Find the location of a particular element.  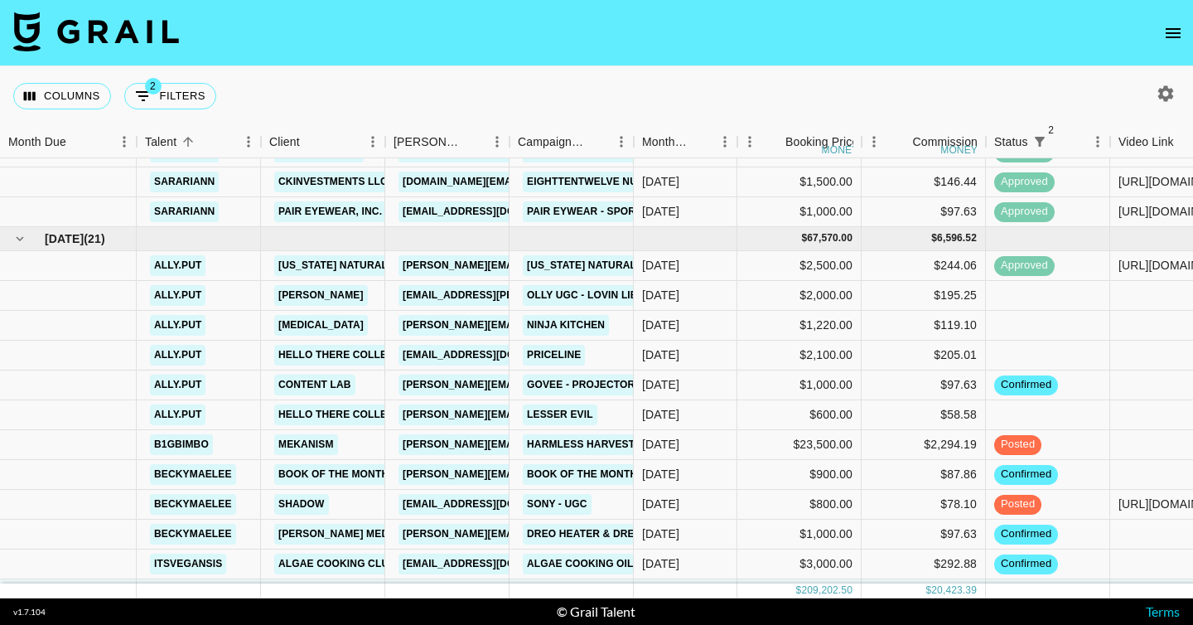

div: $97.63 is located at coordinates (924, 385).